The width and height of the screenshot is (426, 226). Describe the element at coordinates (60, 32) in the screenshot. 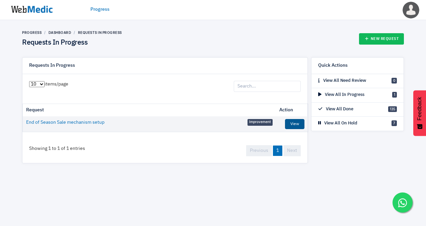

I see `a: Dashboard` at that location.